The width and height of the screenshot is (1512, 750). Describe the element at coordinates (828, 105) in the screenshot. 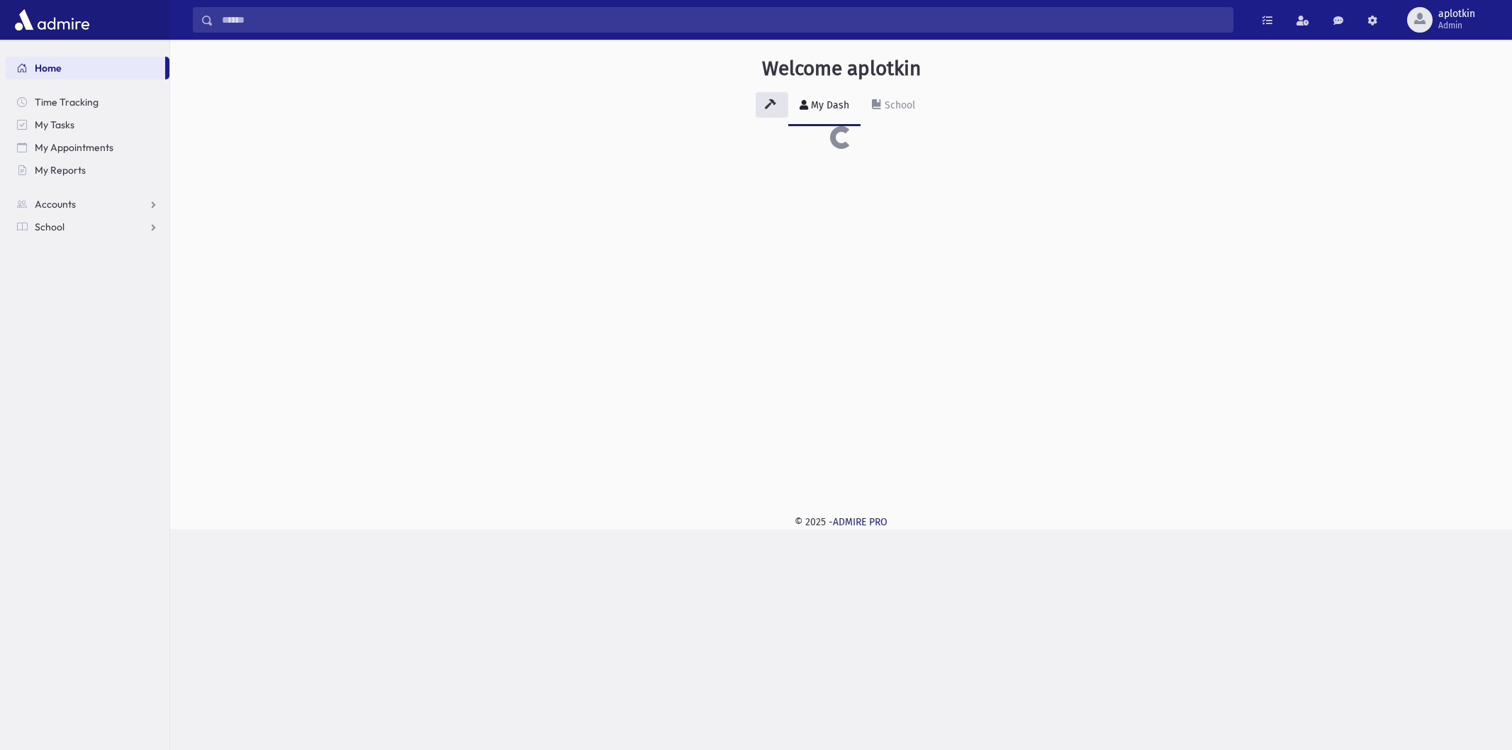

I see `div: My Dash` at that location.